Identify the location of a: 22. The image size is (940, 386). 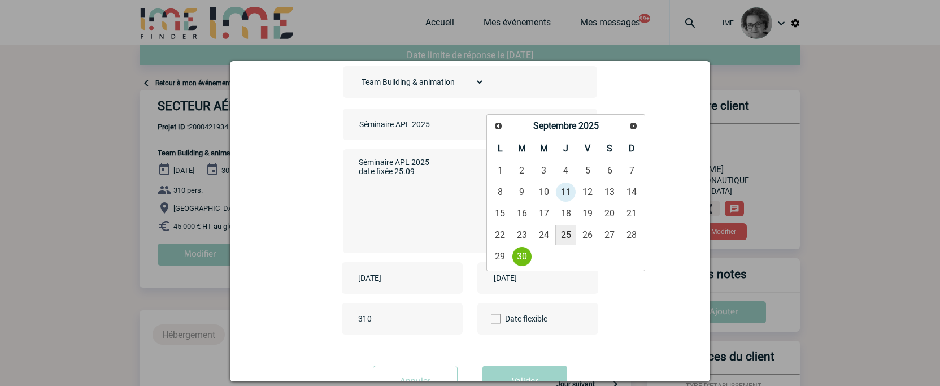
(500, 235).